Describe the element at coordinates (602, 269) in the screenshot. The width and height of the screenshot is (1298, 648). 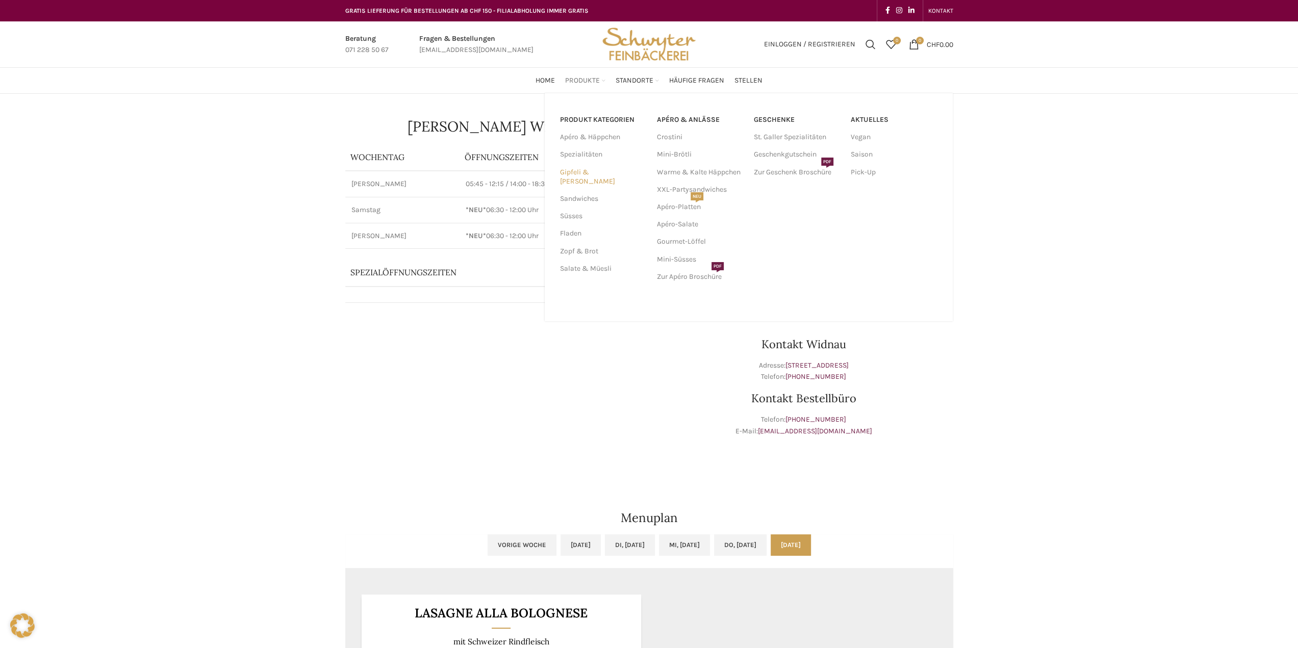
I see `a: Salate & Müesli` at that location.